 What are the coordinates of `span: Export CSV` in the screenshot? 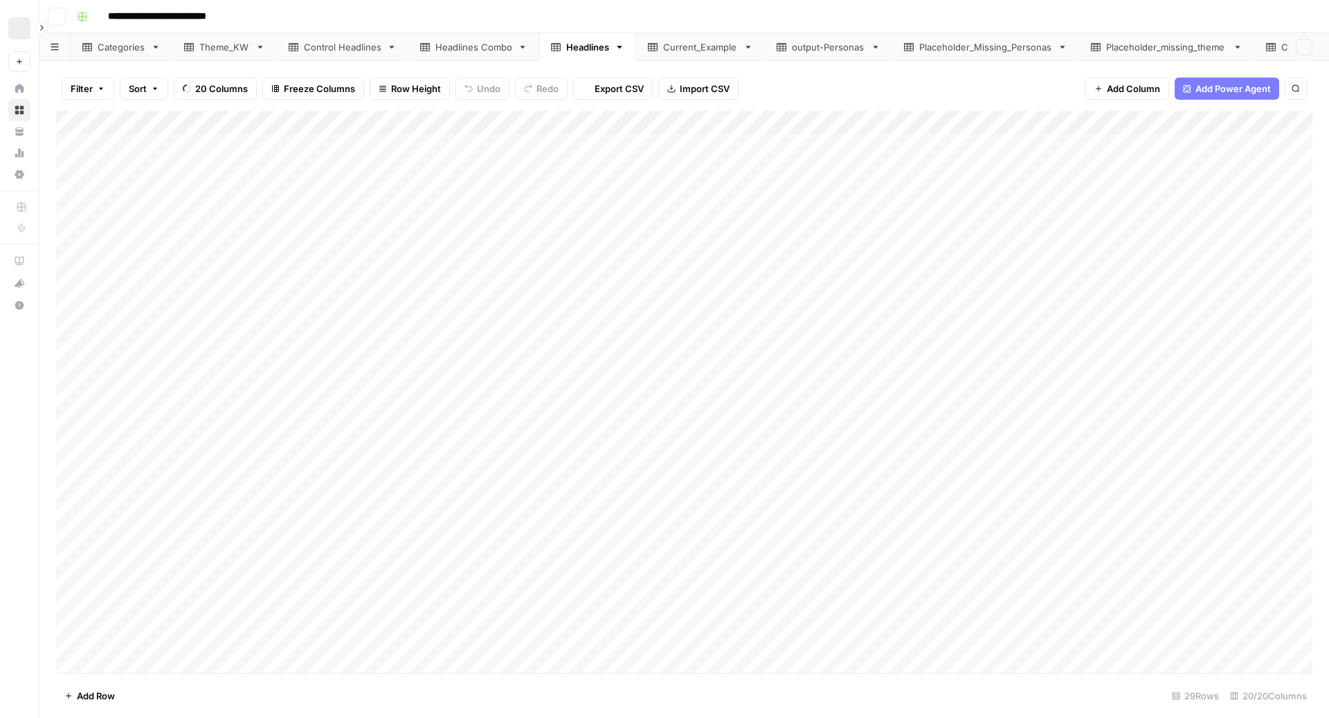 It's located at (619, 89).